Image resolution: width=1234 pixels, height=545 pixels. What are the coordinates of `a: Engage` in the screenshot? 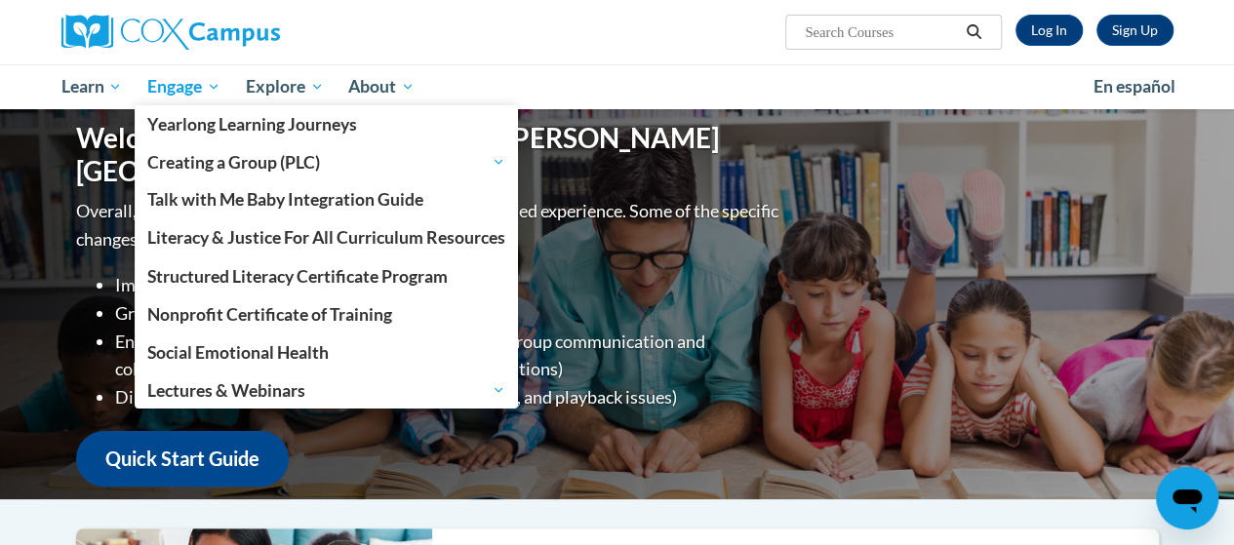 It's located at (183, 87).